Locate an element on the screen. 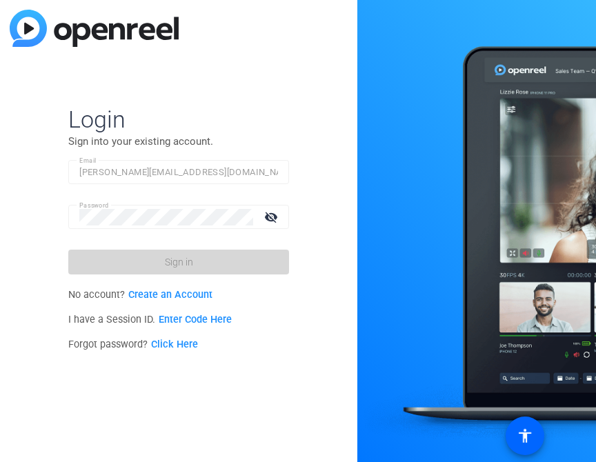 Image resolution: width=596 pixels, height=462 pixels. a: Click Here is located at coordinates (174, 344).